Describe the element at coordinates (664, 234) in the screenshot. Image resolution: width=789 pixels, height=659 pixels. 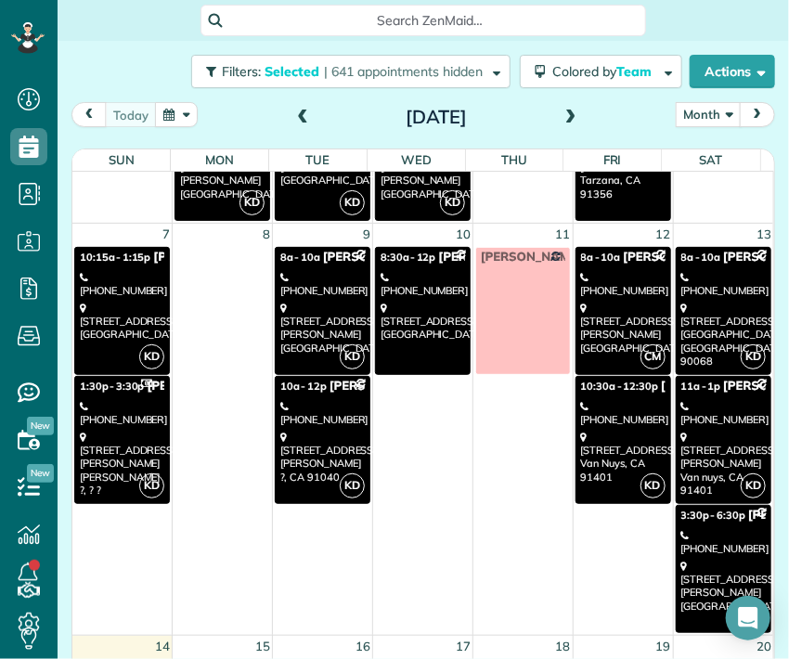
I see `a: 12` at that location.